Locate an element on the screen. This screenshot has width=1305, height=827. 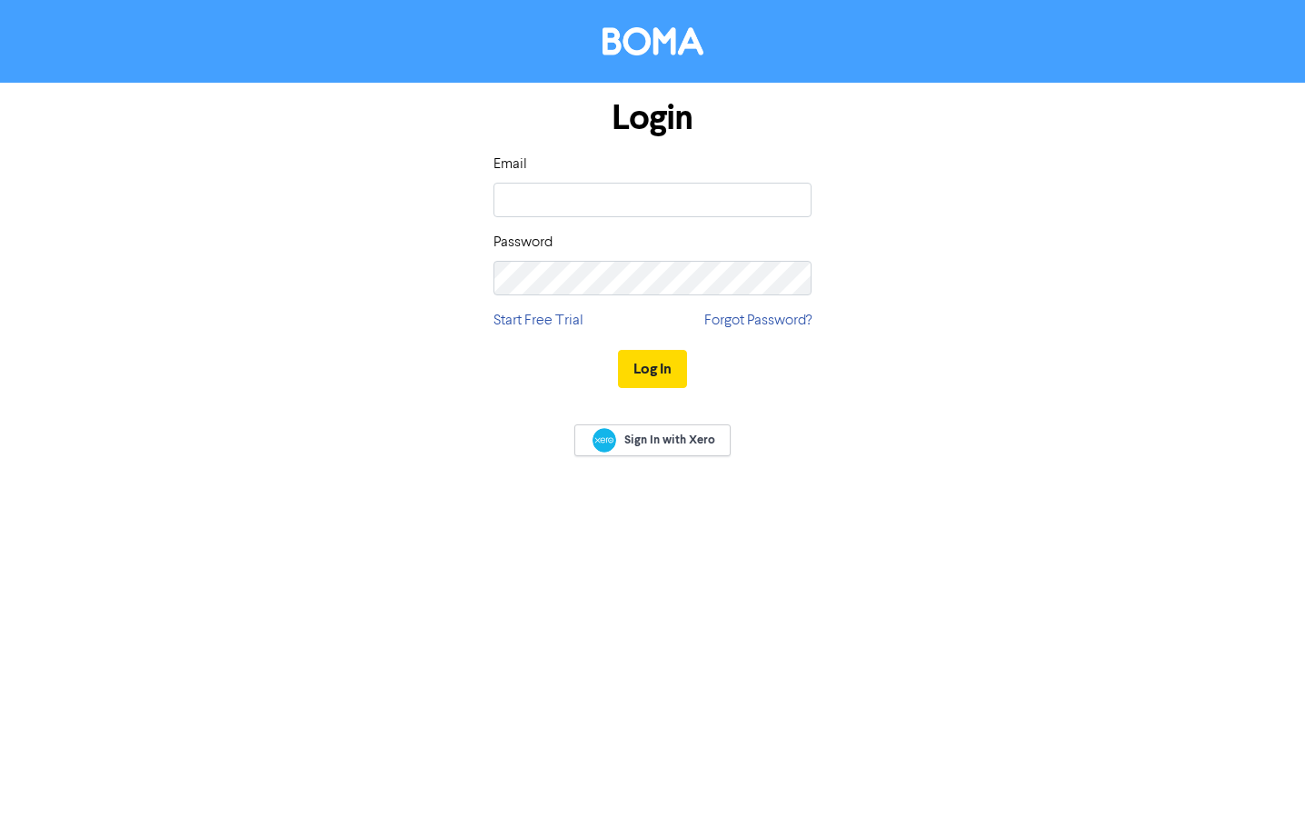
a: Forgot Password? is located at coordinates (758, 321).